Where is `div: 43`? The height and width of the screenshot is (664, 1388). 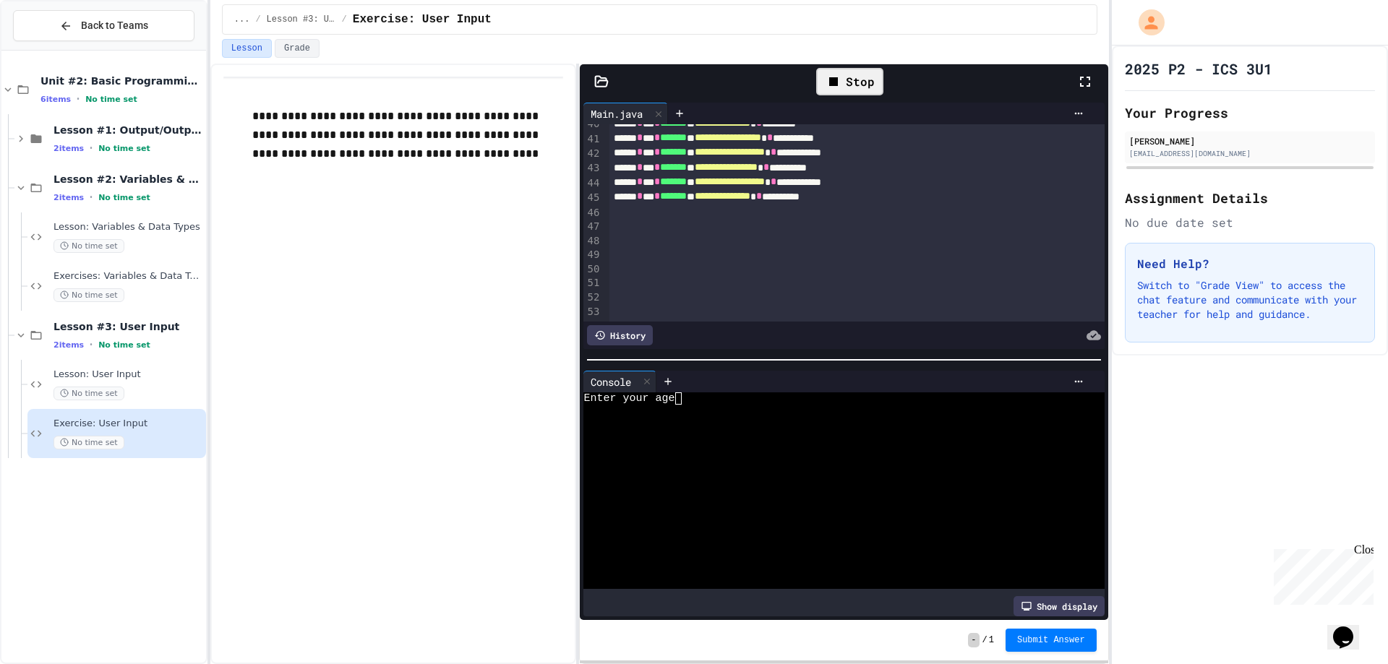 div: 43 is located at coordinates (592, 168).